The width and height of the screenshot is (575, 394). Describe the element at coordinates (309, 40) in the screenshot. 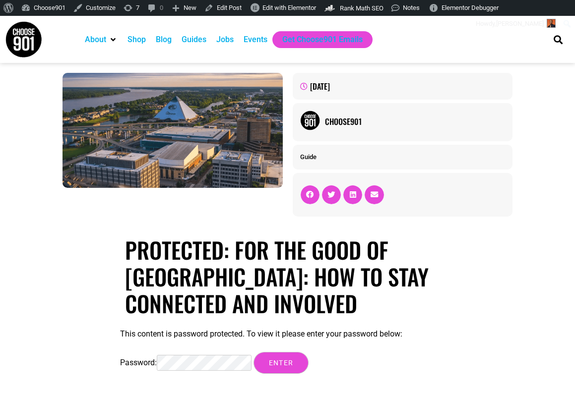

I see `nav: Main nav` at that location.